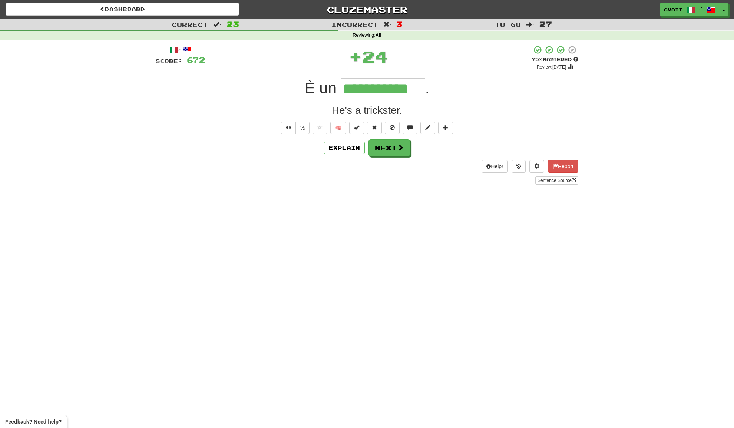 Image resolution: width=734 pixels, height=428 pixels. What do you see at coordinates (555, 60) in the screenshot?
I see `div: Mastered` at bounding box center [555, 60].